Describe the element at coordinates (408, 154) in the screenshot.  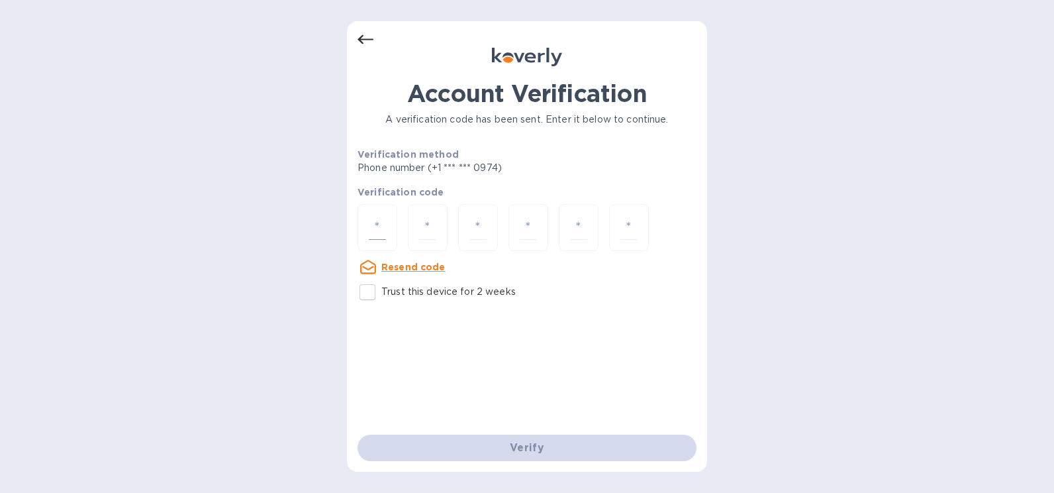
I see `b: Verification method` at that location.